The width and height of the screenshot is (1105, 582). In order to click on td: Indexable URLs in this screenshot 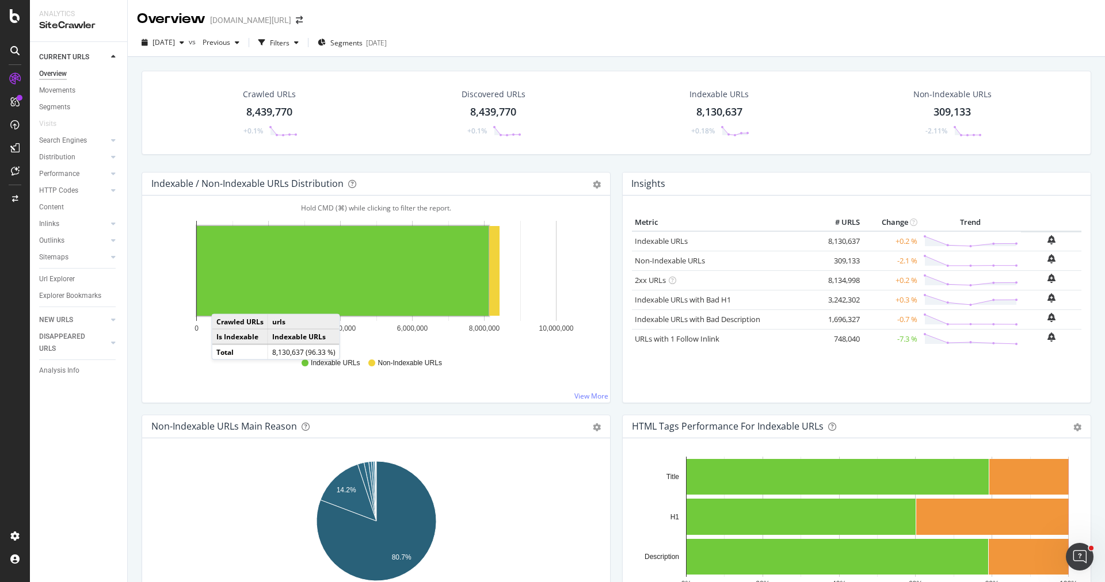, I will do `click(303, 337)`.